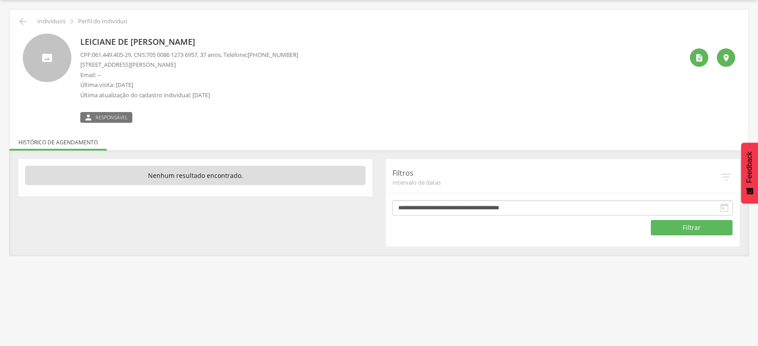  What do you see at coordinates (111, 55) in the screenshot?
I see `span: 061.449.405-29` at bounding box center [111, 55].